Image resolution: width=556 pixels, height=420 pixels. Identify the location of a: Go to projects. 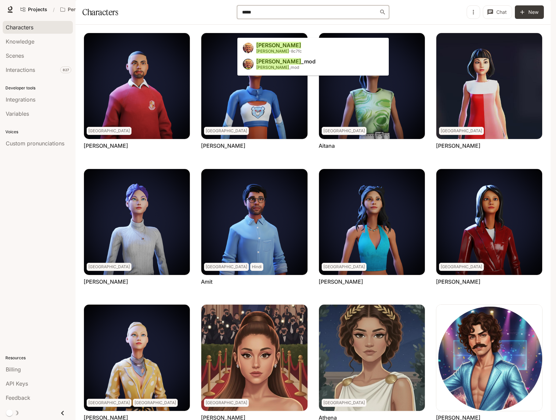
(34, 9).